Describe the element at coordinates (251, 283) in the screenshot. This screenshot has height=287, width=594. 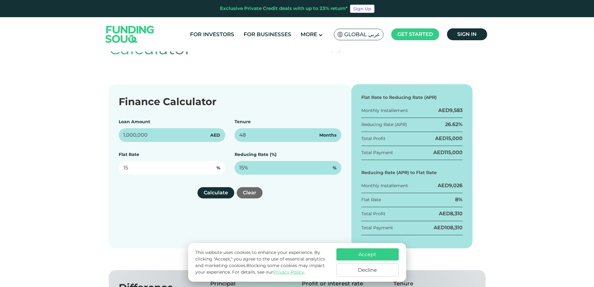
I see `div: Principal` at that location.